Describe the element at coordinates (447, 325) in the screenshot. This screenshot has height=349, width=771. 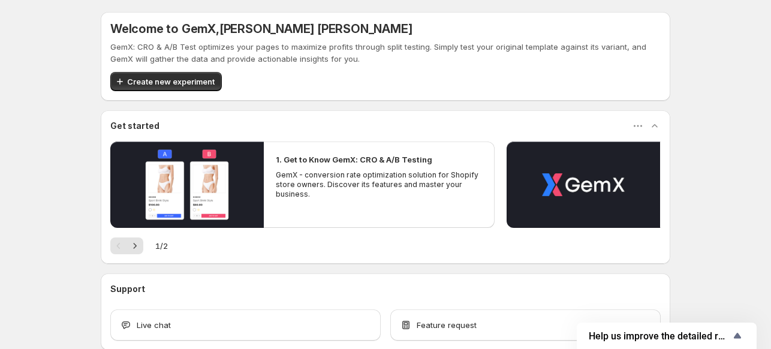
I see `span: Feature request` at that location.